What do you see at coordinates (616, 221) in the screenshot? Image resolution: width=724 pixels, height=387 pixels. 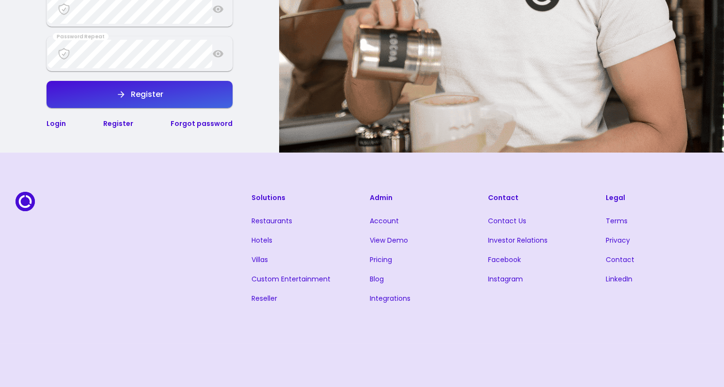 I see `a: Terms` at bounding box center [616, 221].